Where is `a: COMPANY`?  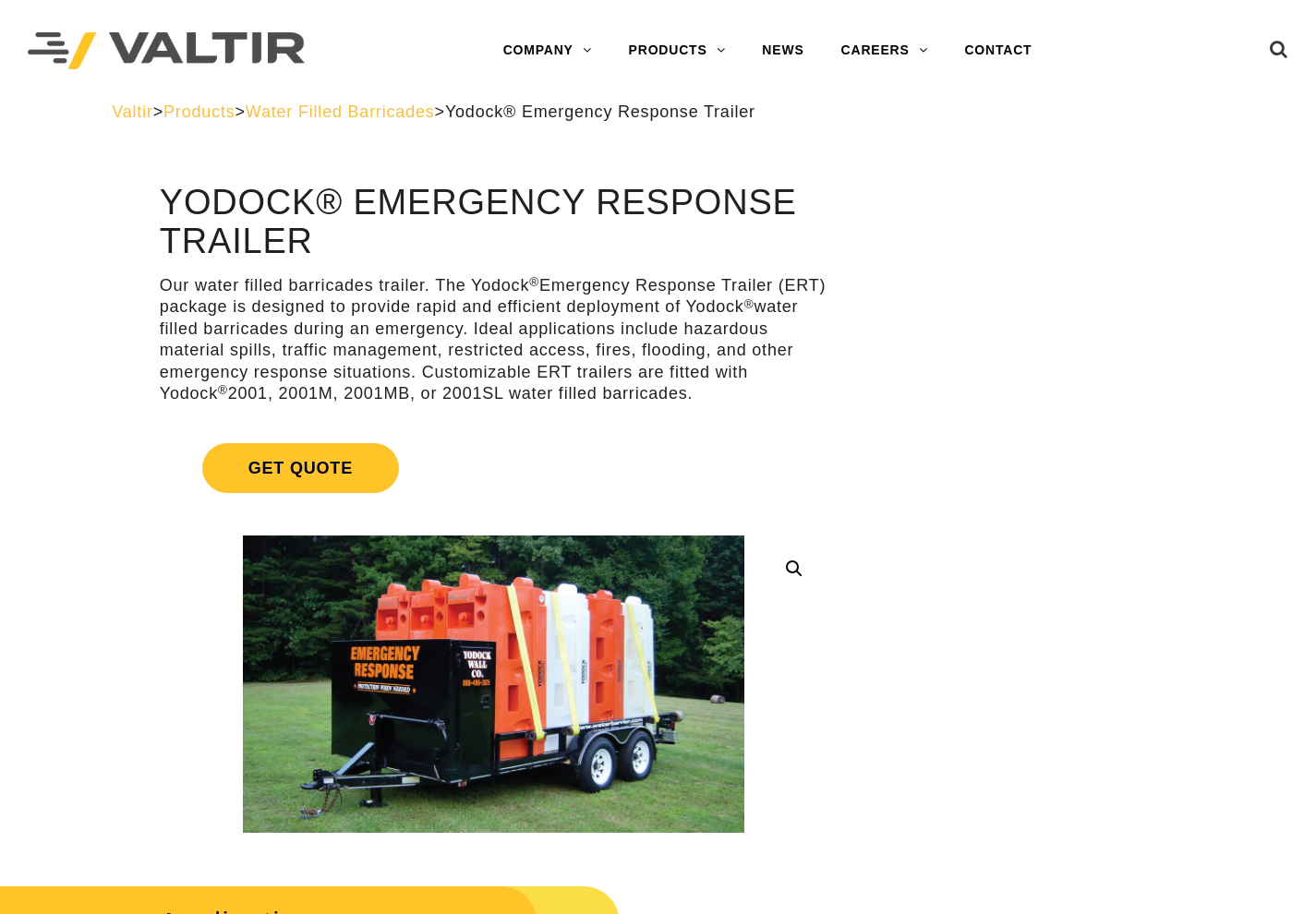
a: COMPANY is located at coordinates (548, 51).